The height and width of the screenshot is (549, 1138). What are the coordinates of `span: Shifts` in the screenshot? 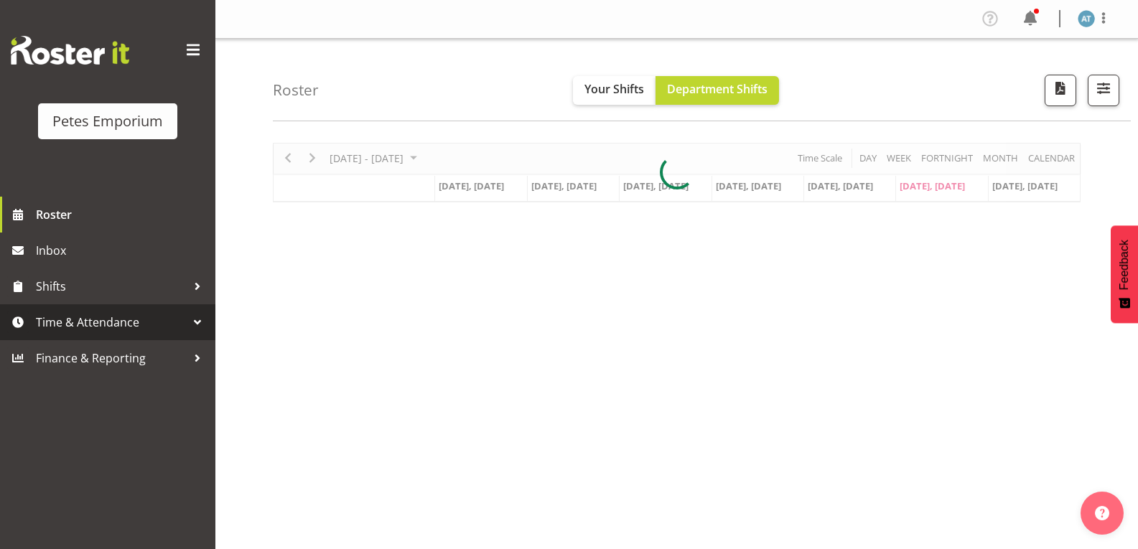 It's located at (111, 287).